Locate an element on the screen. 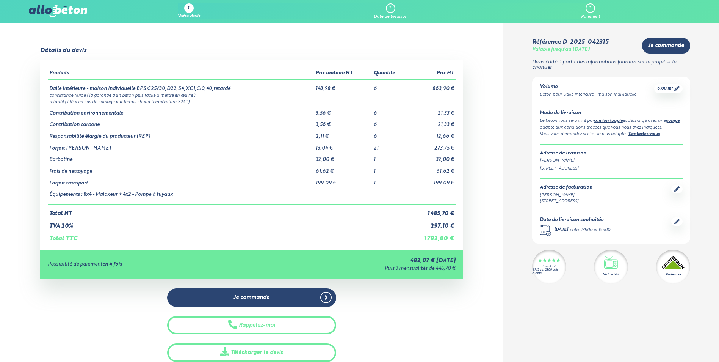 This screenshot has width=719, height=362. div: Puis 3 mensualités de 445,70 € is located at coordinates (356, 268).